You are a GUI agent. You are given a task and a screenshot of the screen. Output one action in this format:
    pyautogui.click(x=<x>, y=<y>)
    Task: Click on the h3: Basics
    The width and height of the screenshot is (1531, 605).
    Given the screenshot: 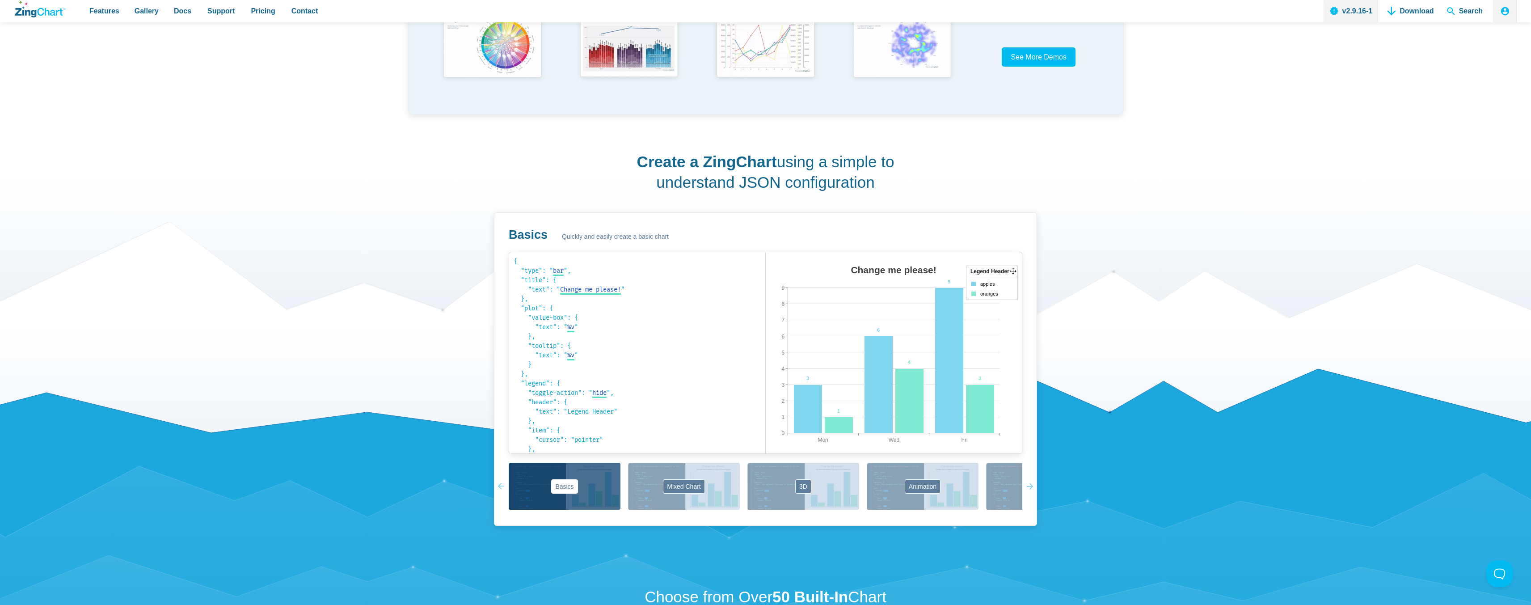 What is the action you would take?
    pyautogui.click(x=528, y=235)
    